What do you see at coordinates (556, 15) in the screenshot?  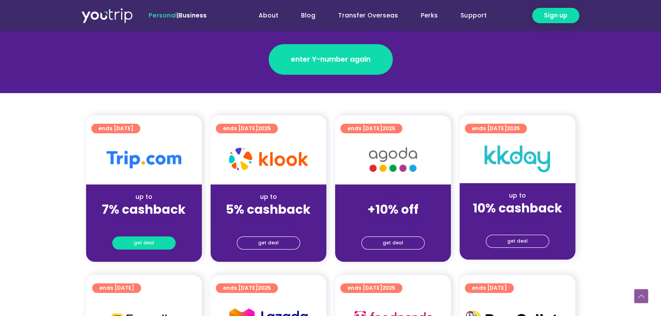 I see `a: Sign up` at bounding box center [556, 15].